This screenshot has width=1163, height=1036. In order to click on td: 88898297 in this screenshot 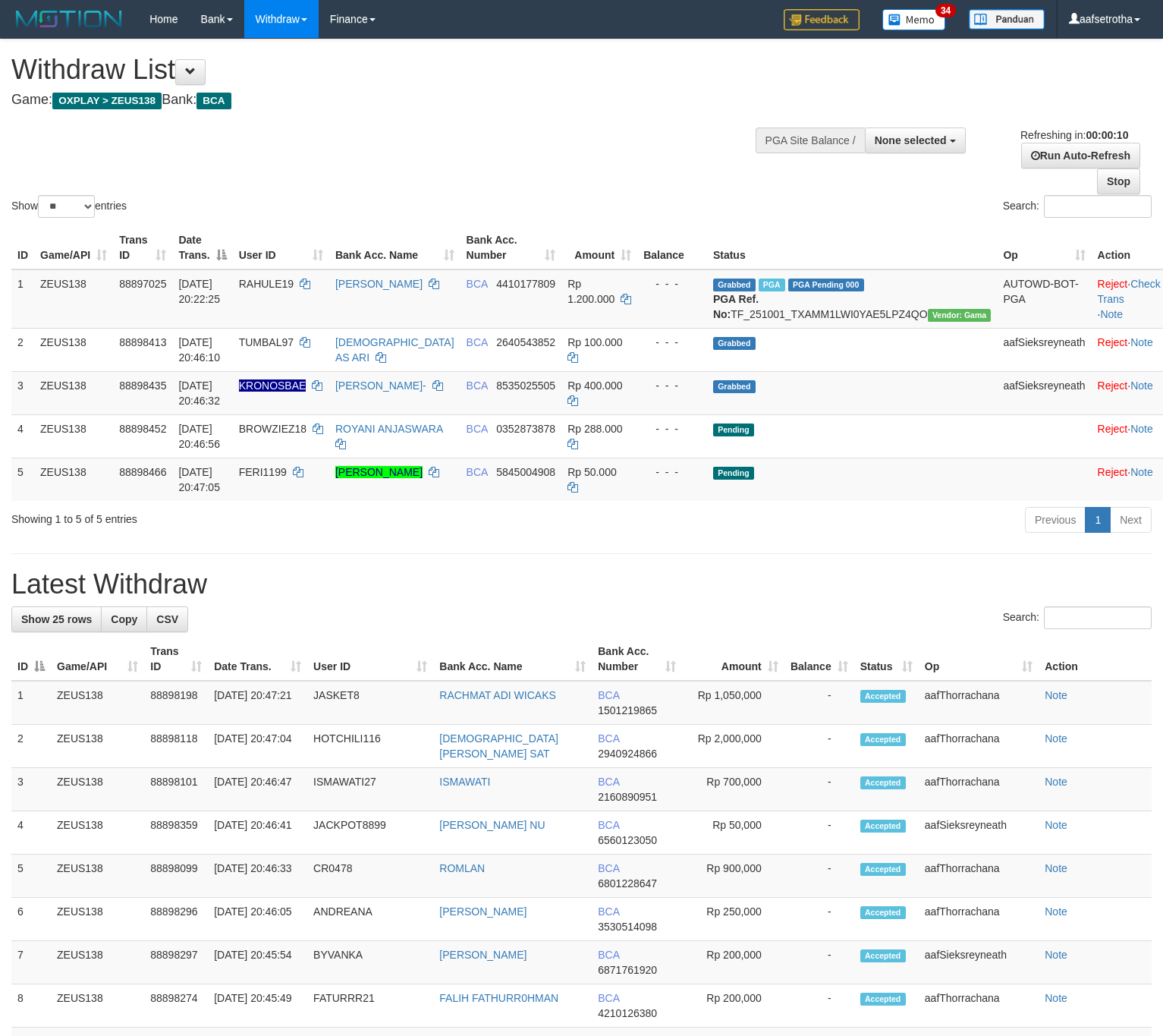, I will do `click(176, 962)`.